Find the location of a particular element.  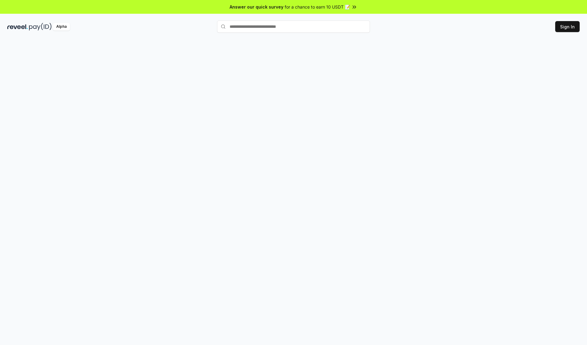

img: pay_id is located at coordinates (40, 27).